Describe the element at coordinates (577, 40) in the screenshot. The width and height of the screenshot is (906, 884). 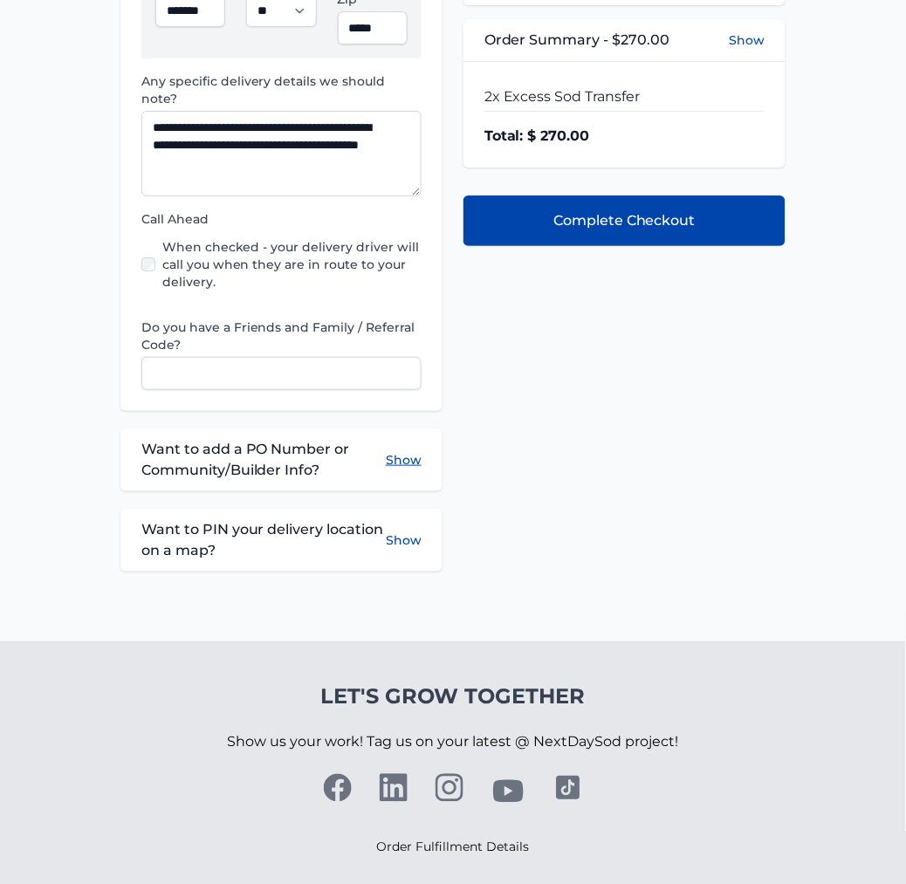
I see `span: Order Summary - $270.00` at that location.